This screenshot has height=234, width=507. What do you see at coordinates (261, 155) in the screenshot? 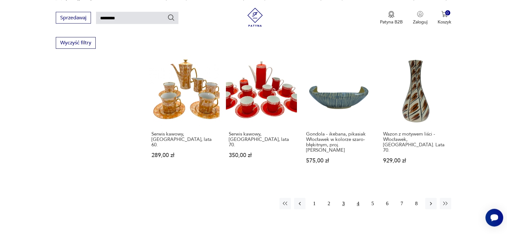
I see `p: 350,00 zł` at bounding box center [261, 155].